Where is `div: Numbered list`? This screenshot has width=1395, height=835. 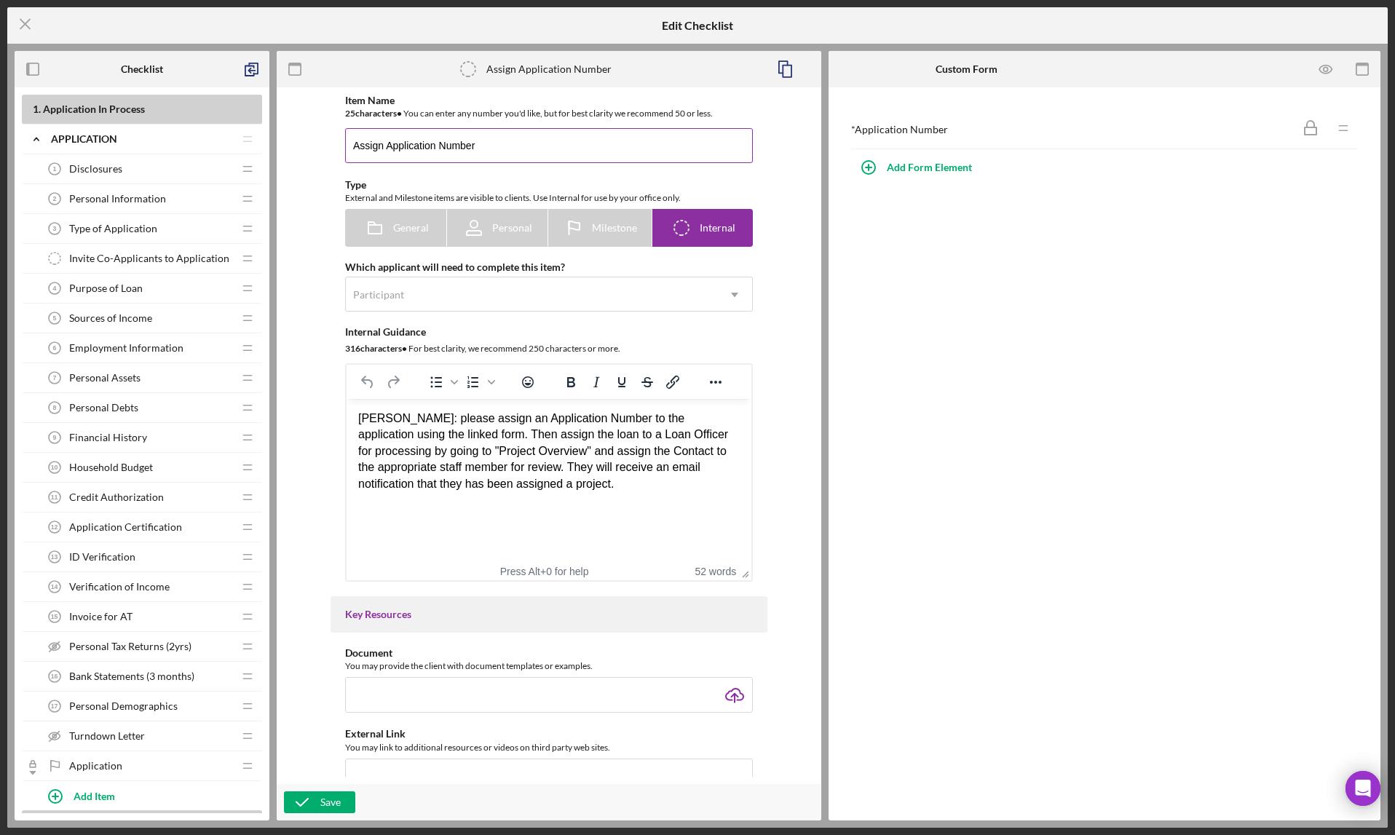
div: Numbered list is located at coordinates (479, 382).